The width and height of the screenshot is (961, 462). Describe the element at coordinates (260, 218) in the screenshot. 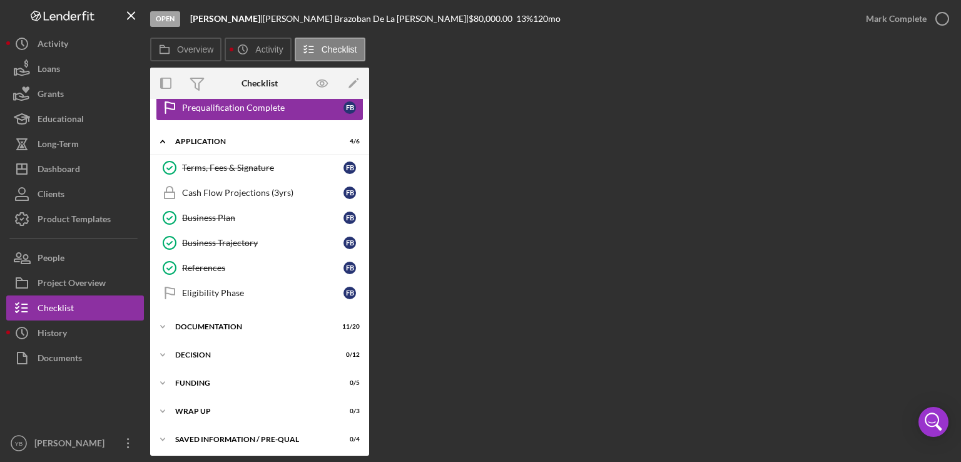

I see `a: Business PlanFB` at that location.